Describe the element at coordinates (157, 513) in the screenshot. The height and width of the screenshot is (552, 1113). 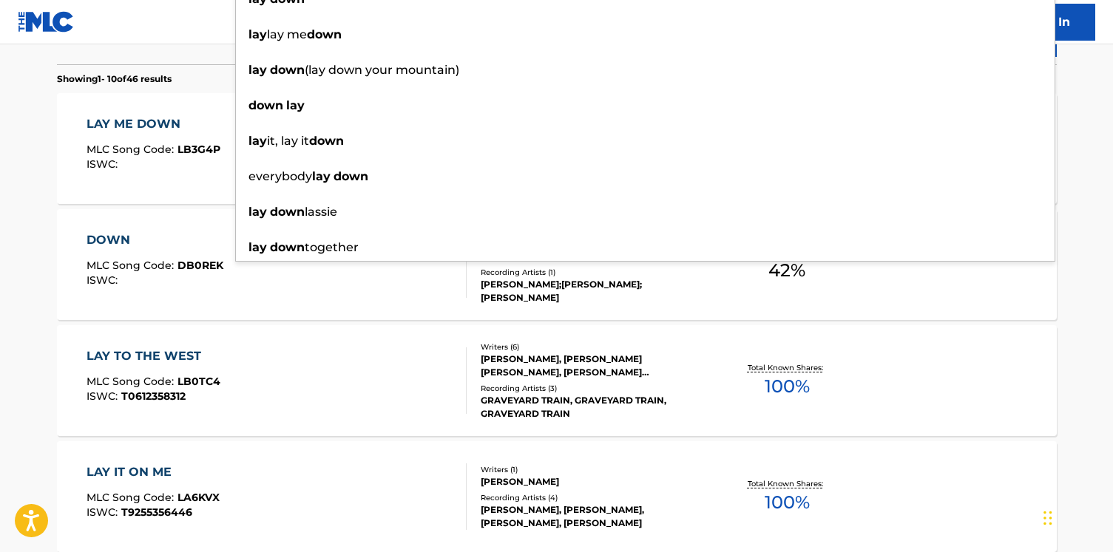
I see `span: T9255356446` at that location.